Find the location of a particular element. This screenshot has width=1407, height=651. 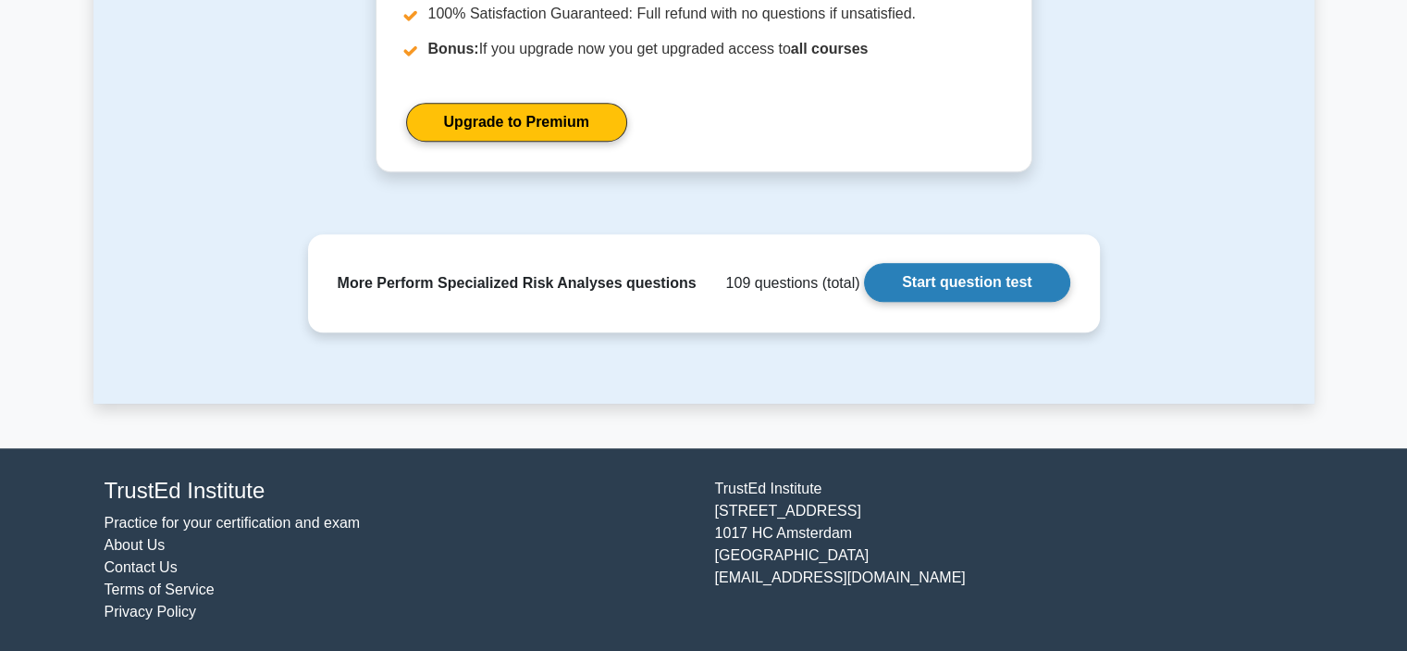

a: Start question test is located at coordinates (967, 282).